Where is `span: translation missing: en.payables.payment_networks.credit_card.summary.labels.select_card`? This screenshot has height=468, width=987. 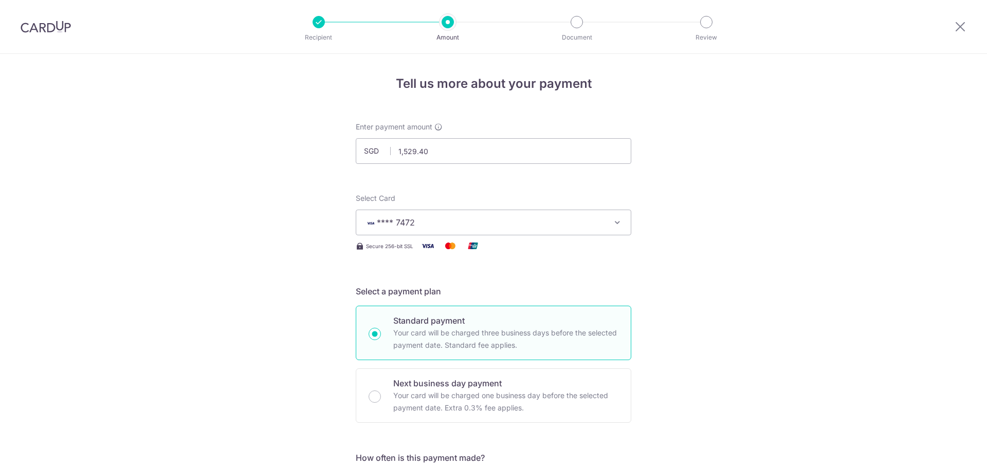
span: translation missing: en.payables.payment_networks.credit_card.summary.labels.select_card is located at coordinates (375, 198).